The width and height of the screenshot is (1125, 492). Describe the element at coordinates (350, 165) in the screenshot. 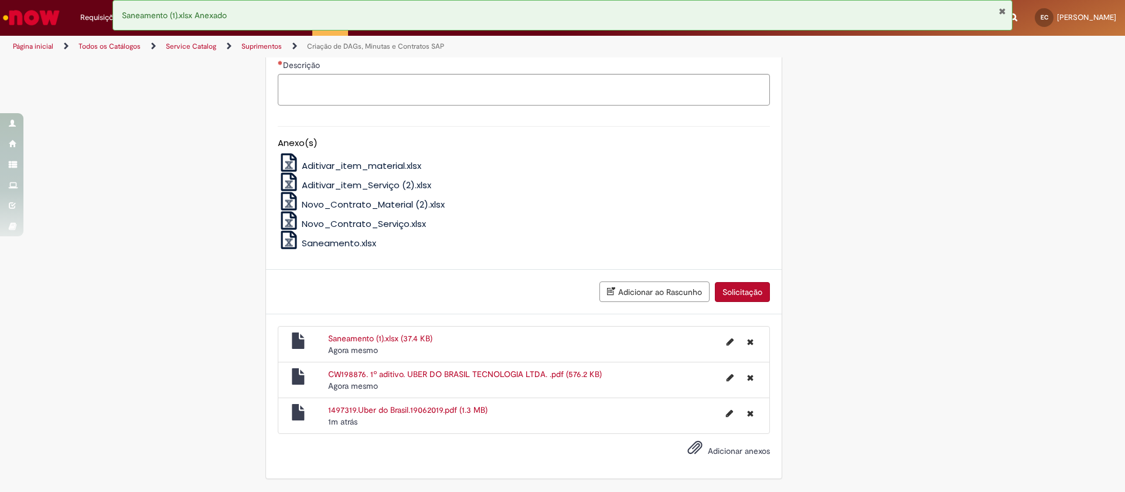

I see `a: Aditivar_item_material.xlsx` at that location.